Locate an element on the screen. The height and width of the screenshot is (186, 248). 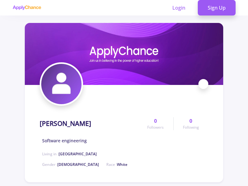
span: Race : is located at coordinates (117, 164).